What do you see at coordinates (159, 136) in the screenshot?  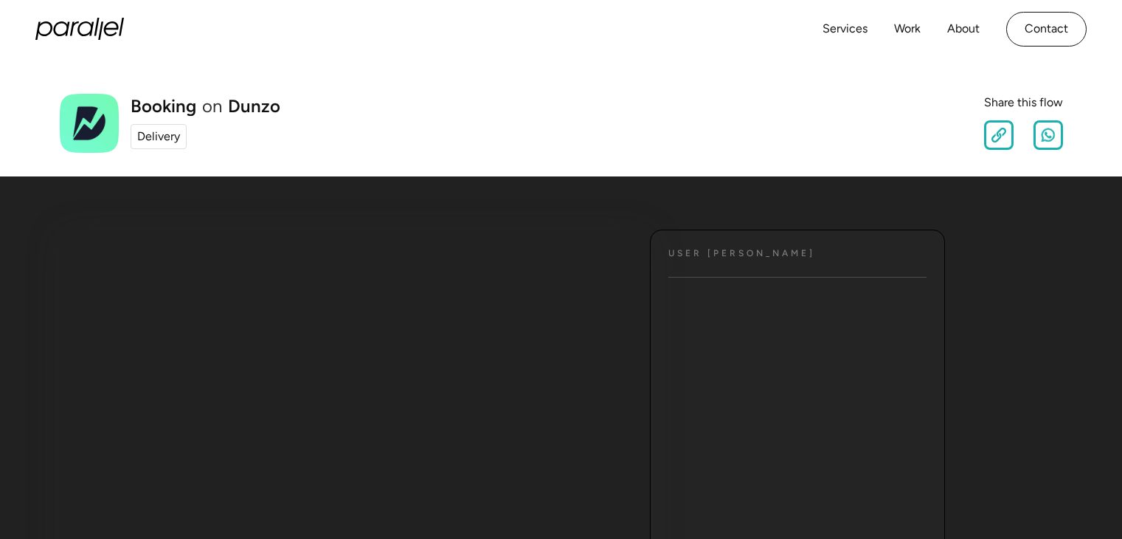 I see `div: Delivery` at bounding box center [159, 136].